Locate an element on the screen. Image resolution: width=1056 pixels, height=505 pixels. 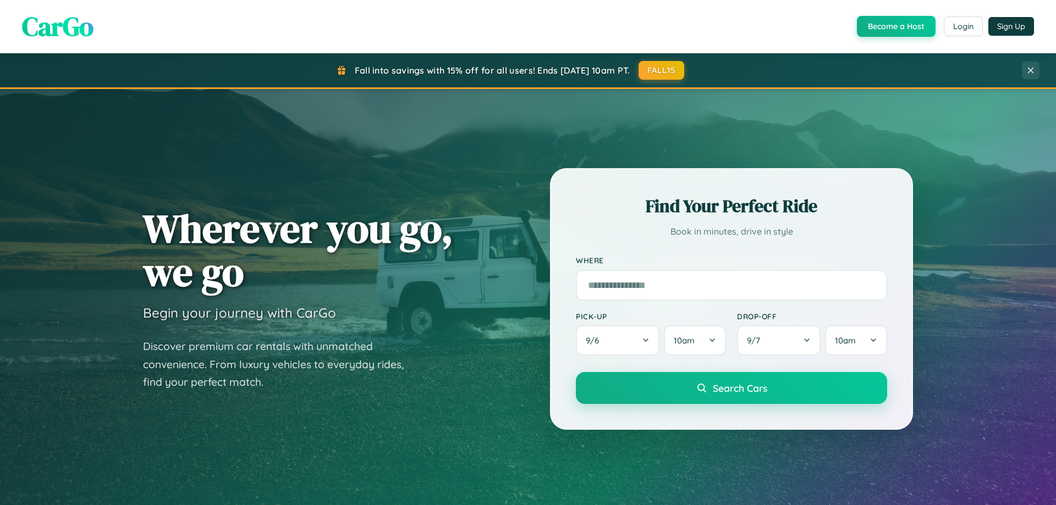
label: Pick-up is located at coordinates (651, 316).